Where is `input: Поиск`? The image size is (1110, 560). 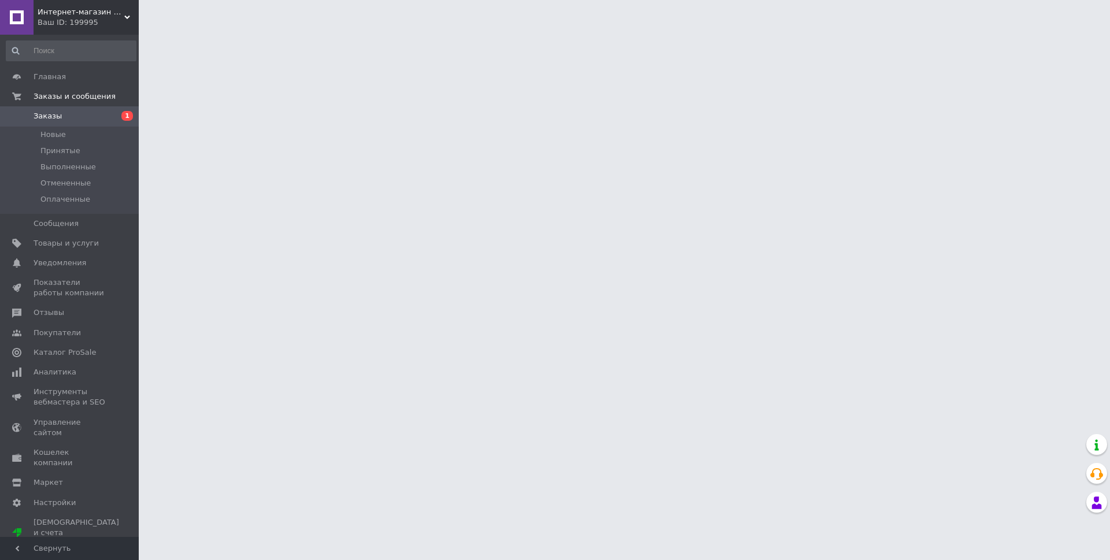 input: Поиск is located at coordinates (71, 51).